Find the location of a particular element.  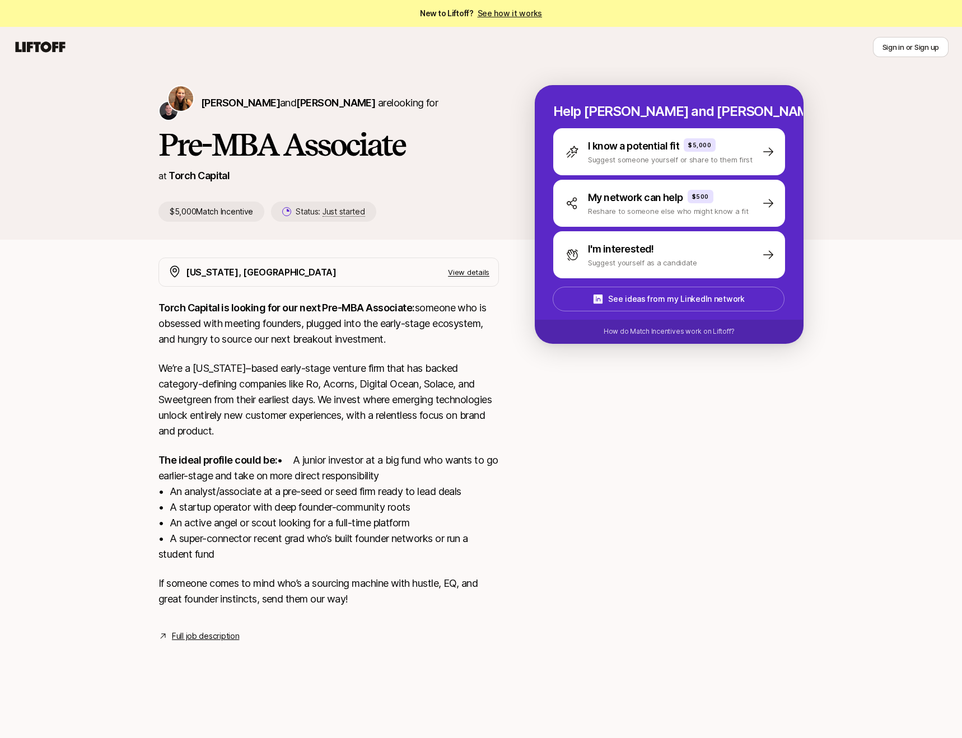

strong: Torch Capital is looking for our next Pre-MBA Associate: is located at coordinates (287, 307).